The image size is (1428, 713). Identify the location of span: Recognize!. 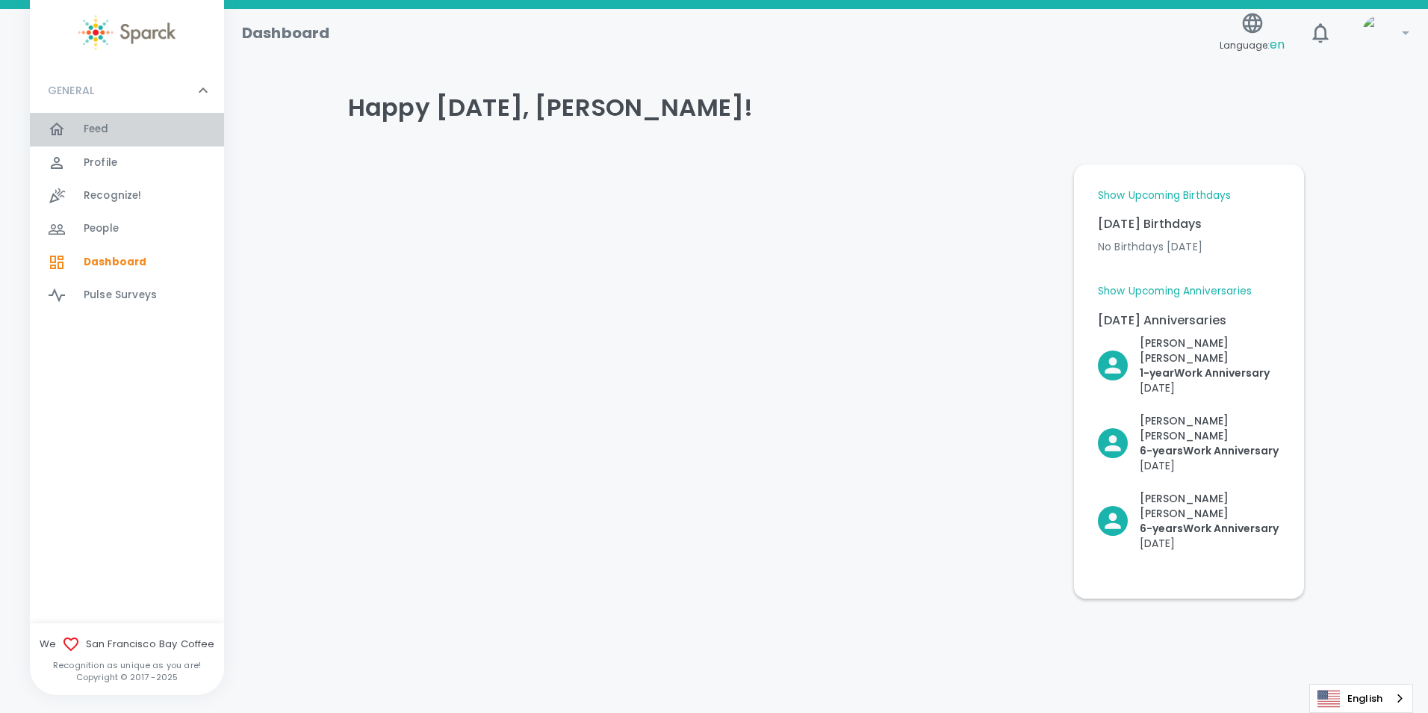
(113, 196).